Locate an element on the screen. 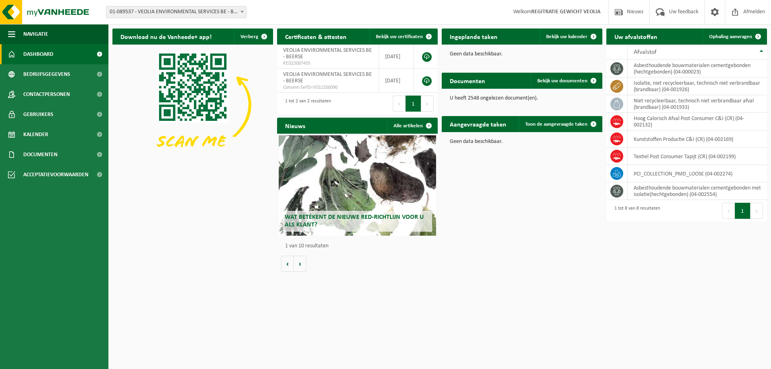  span: Bedrijfsgegevens is located at coordinates (47, 74).